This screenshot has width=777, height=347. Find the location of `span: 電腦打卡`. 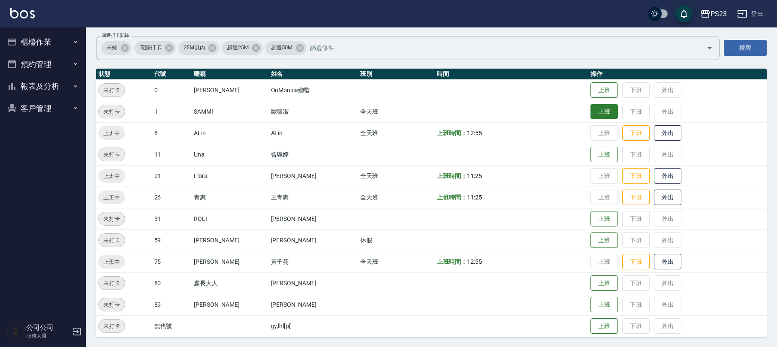

span: 電腦打卡 is located at coordinates (150, 48).